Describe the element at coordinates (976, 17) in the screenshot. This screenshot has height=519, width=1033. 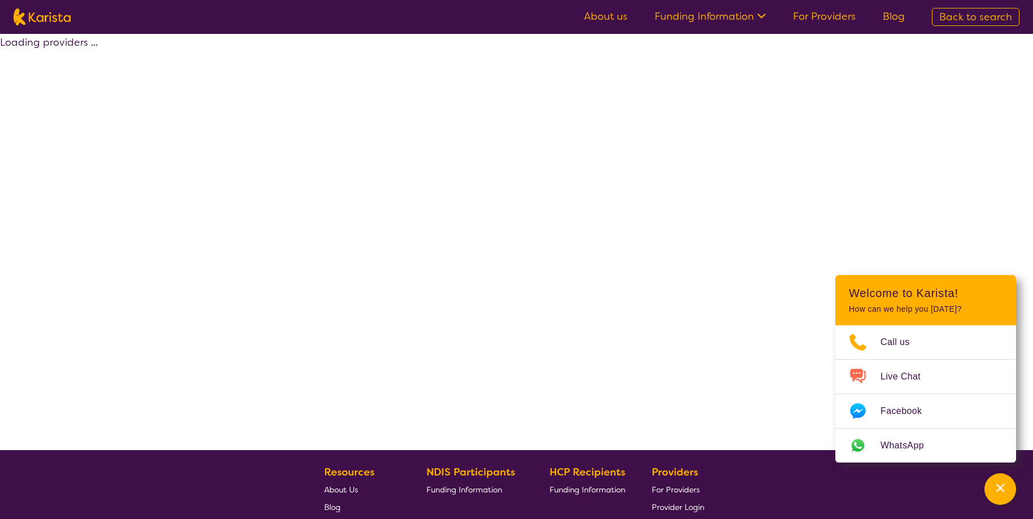
I see `a: Back to search` at that location.